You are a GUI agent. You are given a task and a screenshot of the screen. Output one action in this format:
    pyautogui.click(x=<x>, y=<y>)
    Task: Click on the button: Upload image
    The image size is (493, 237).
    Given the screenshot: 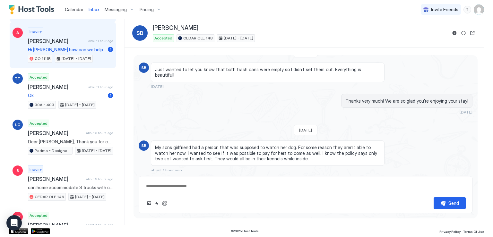 What is the action you would take?
    pyautogui.click(x=149, y=203)
    